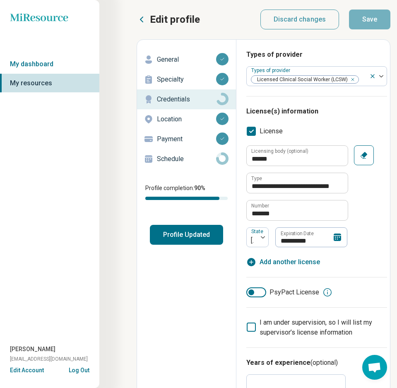 The width and height of the screenshot is (397, 388). I want to click on p: Location, so click(187, 119).